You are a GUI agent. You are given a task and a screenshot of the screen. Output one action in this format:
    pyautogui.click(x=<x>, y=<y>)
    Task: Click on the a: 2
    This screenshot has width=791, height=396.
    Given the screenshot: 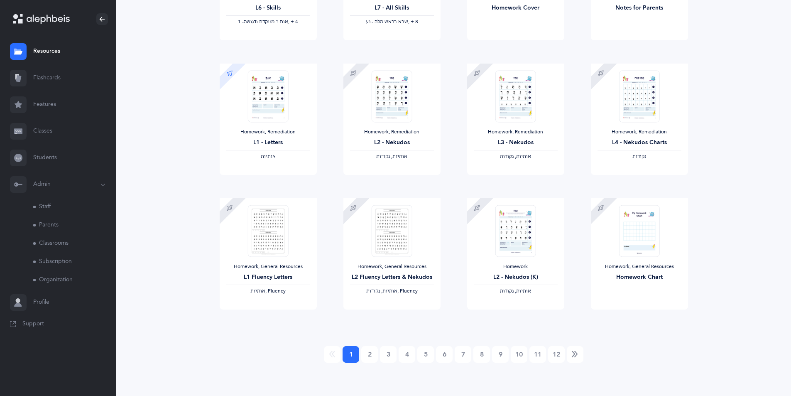 What is the action you would take?
    pyautogui.click(x=370, y=354)
    